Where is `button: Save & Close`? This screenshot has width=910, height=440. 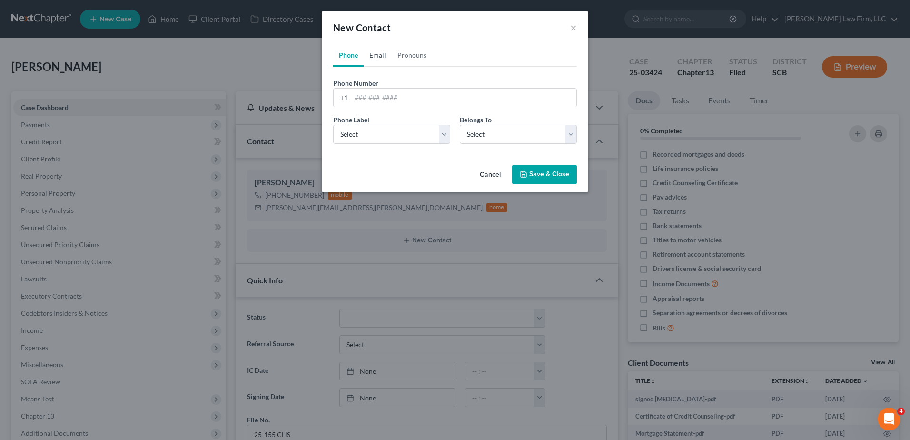
button: Save & Close is located at coordinates (545, 175).